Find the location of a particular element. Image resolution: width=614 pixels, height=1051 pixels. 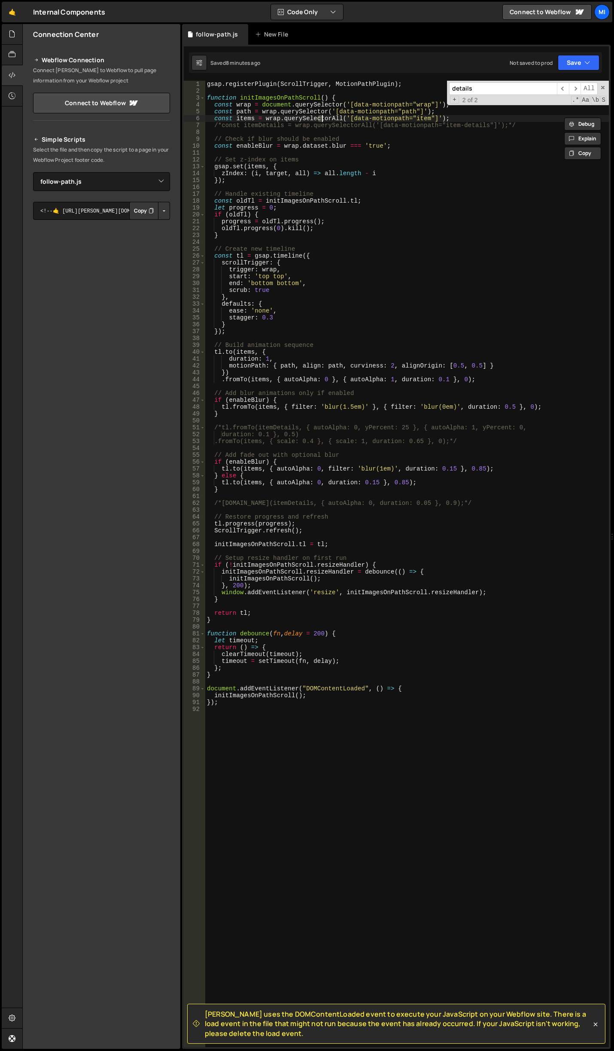

button: Code Only is located at coordinates (307, 12).